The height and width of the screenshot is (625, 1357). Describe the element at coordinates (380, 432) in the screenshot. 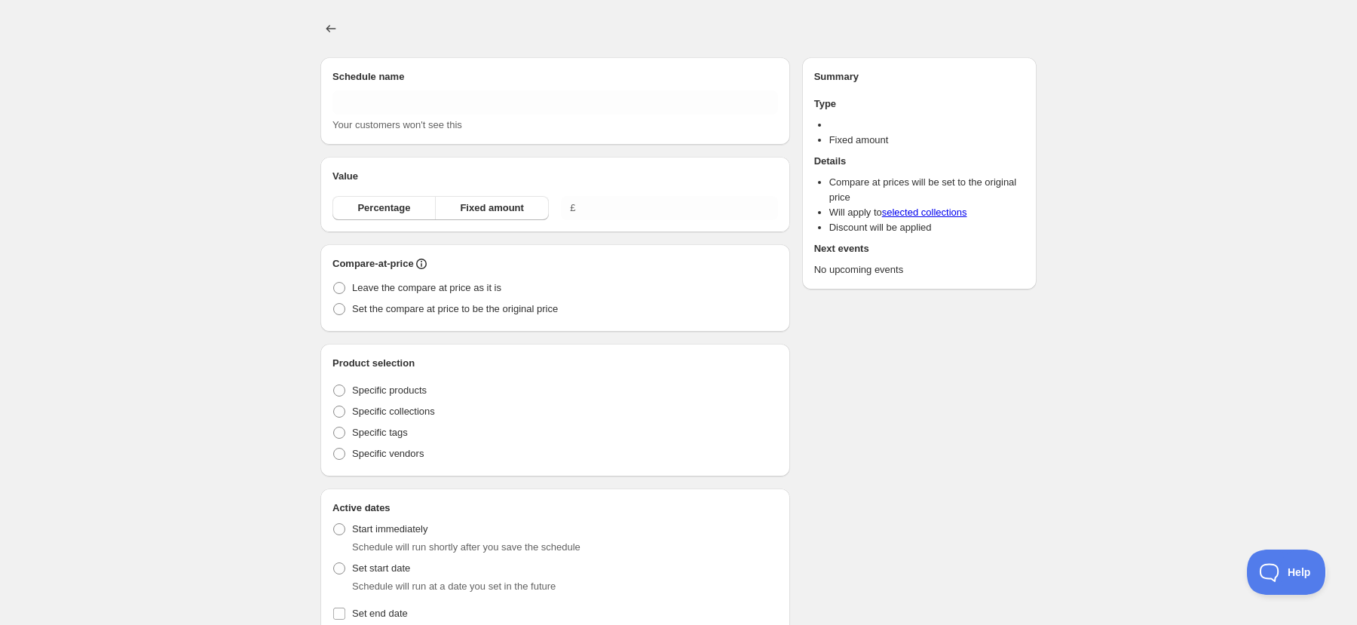

I see `span: Specific tags` at that location.